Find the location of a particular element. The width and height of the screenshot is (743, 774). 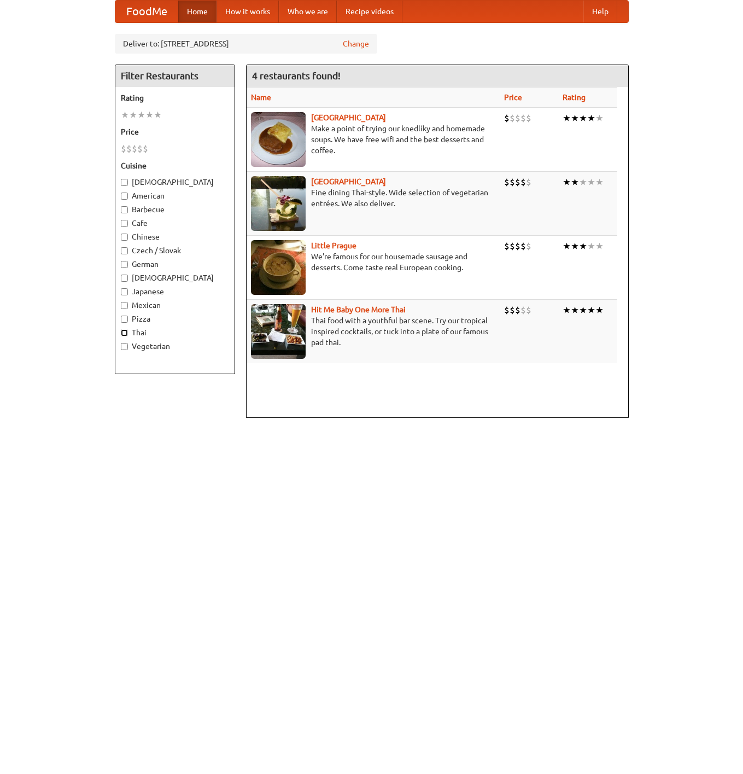

b: Little Prague is located at coordinates (333, 245).